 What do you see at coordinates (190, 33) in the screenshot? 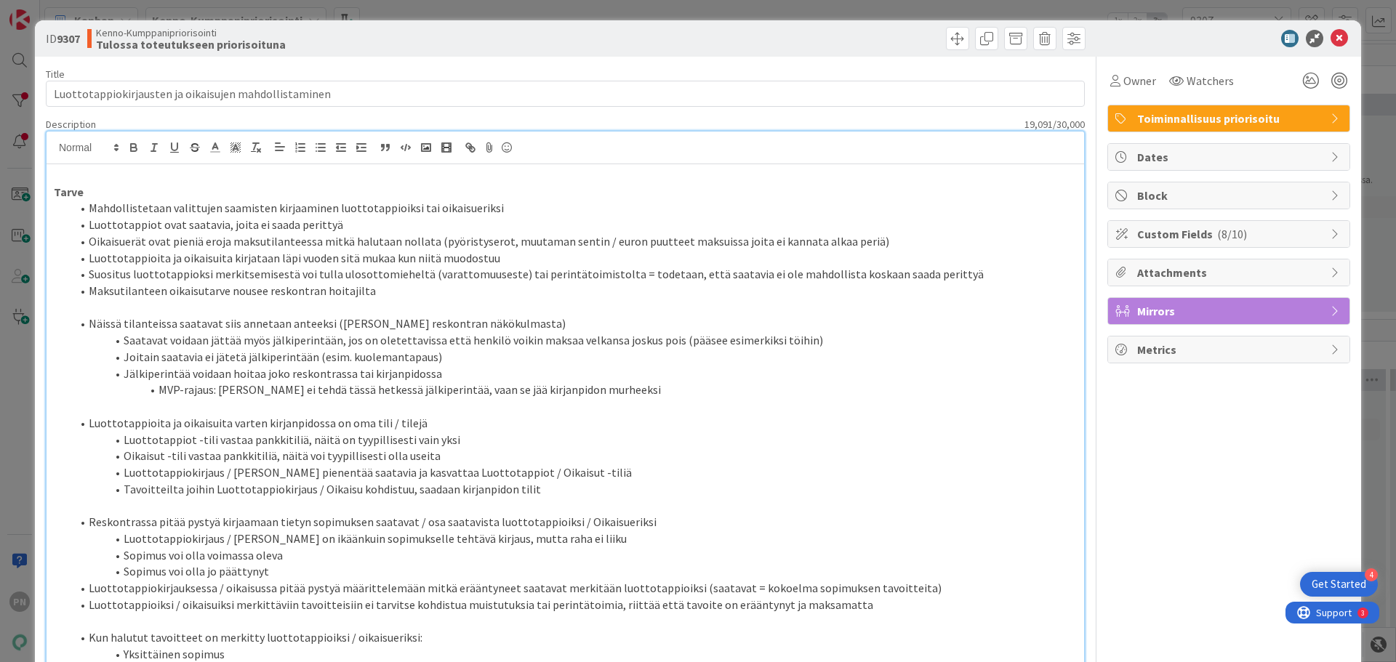
I see `span: Kenno-Kumppanipriorisointi` at bounding box center [190, 33].